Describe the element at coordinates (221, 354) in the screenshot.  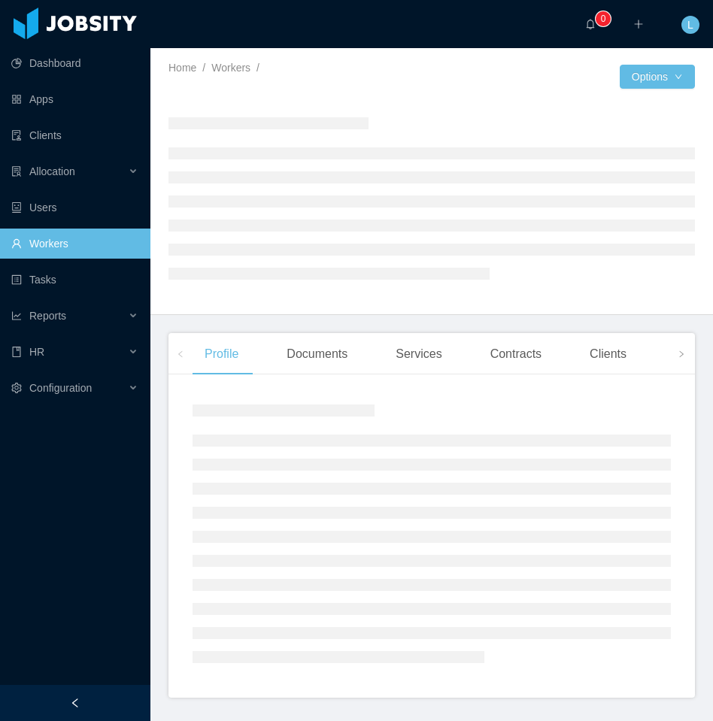
I see `div: Profile` at that location.